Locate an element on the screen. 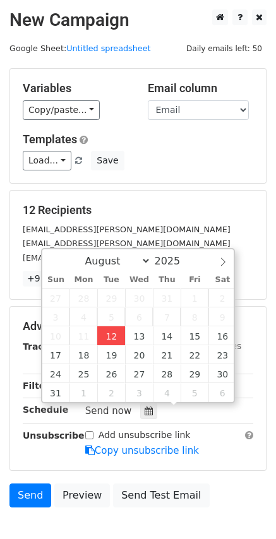 This screenshot has width=276, height=539. span: August 9, 2025 is located at coordinates (222, 317).